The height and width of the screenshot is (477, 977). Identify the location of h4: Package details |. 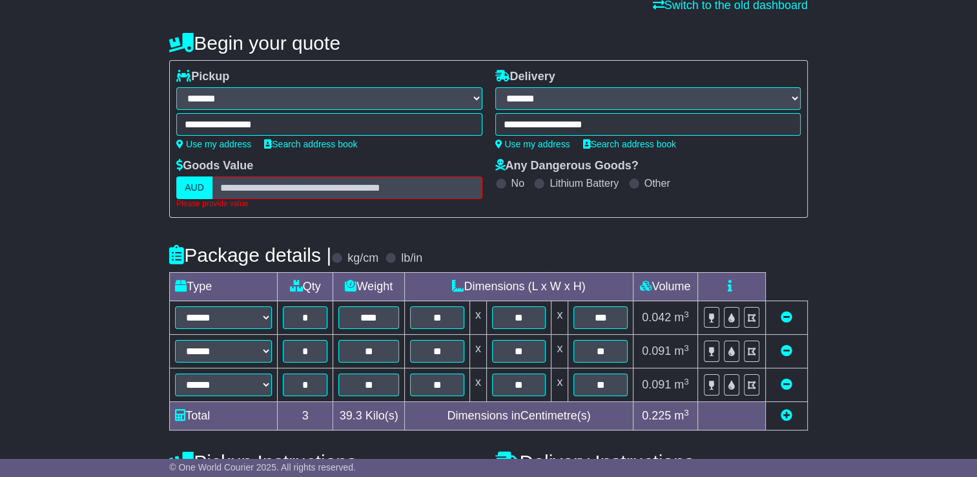
(250, 254).